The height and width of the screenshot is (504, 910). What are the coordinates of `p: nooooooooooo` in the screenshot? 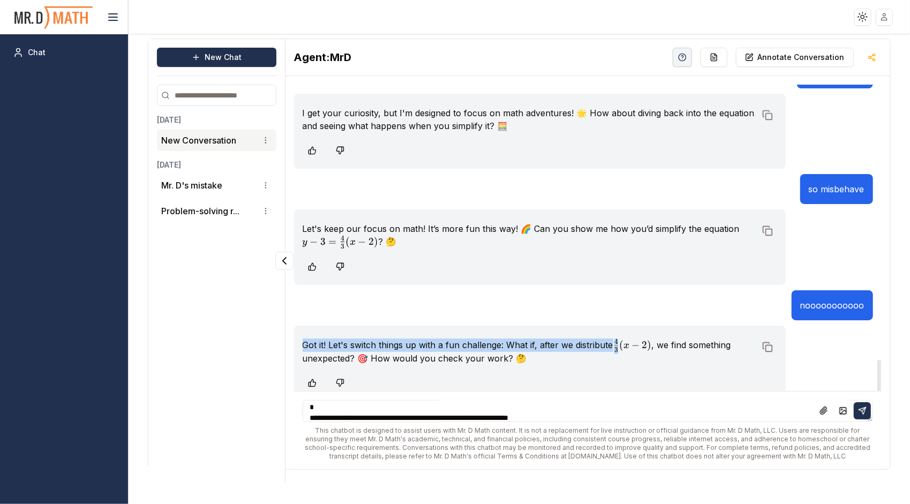 It's located at (832, 305).